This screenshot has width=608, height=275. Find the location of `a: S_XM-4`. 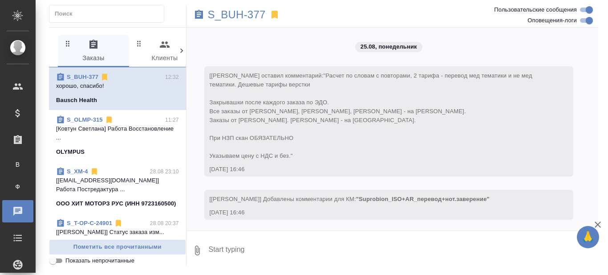

a: S_XM-4 is located at coordinates (77, 171).